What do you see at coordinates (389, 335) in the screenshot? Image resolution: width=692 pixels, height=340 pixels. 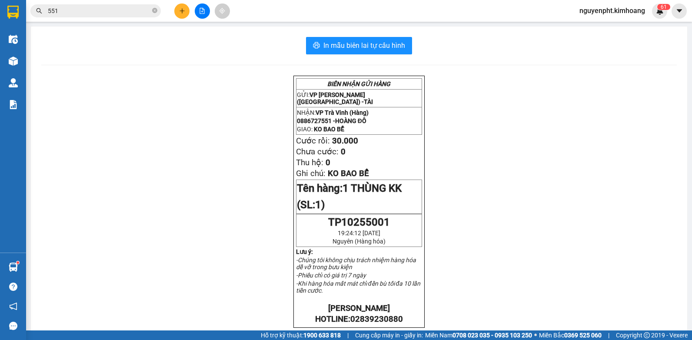 I see `span: Cung cấp máy in - giấy in:` at bounding box center [389, 335].